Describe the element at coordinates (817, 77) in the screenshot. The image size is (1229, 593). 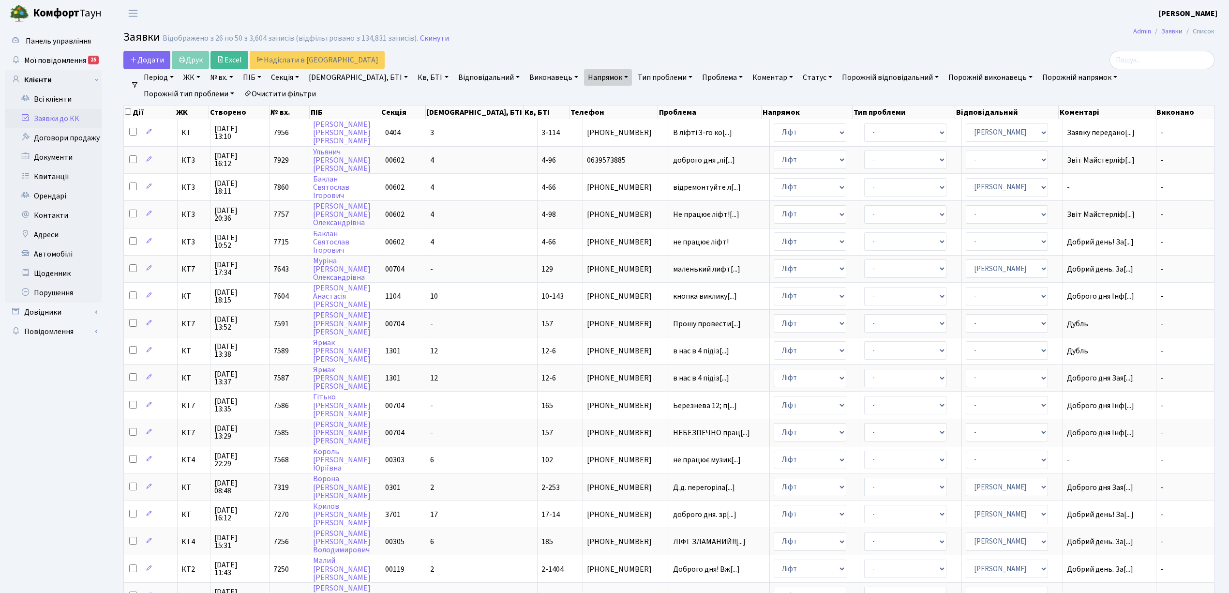
I see `a: Статус` at that location.